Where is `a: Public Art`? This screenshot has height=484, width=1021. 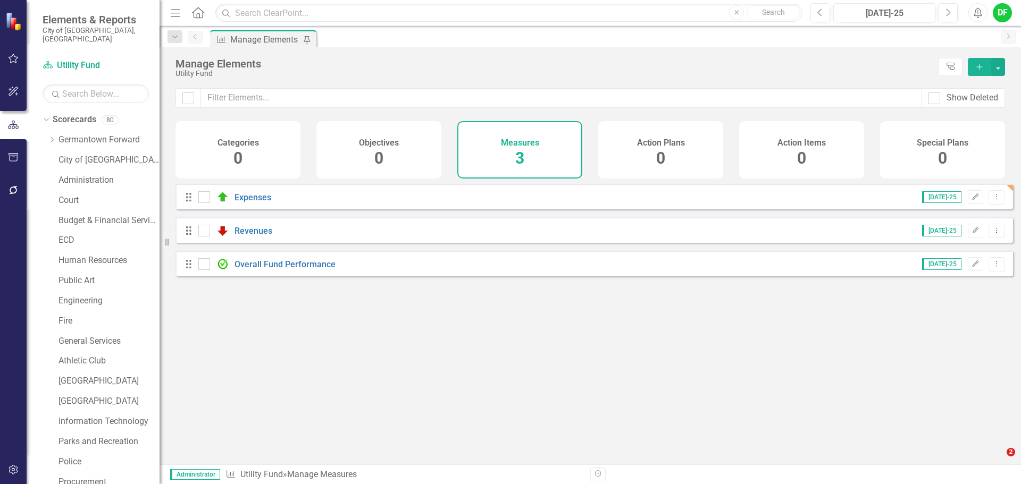 a: Public Art is located at coordinates (109, 281).